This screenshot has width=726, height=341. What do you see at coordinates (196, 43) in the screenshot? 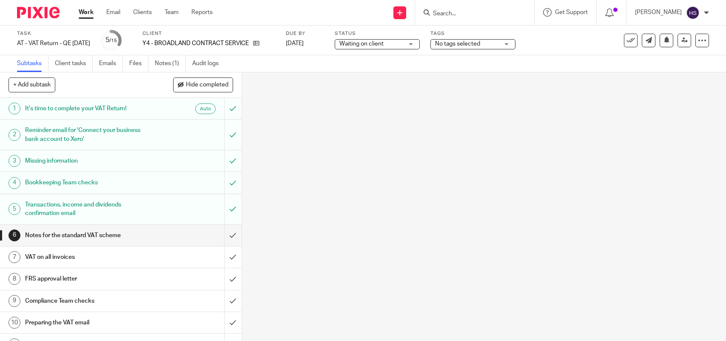
I see `span: Y4 - BROADLAND CONTRACT SERVICES LTD` at bounding box center [196, 43].